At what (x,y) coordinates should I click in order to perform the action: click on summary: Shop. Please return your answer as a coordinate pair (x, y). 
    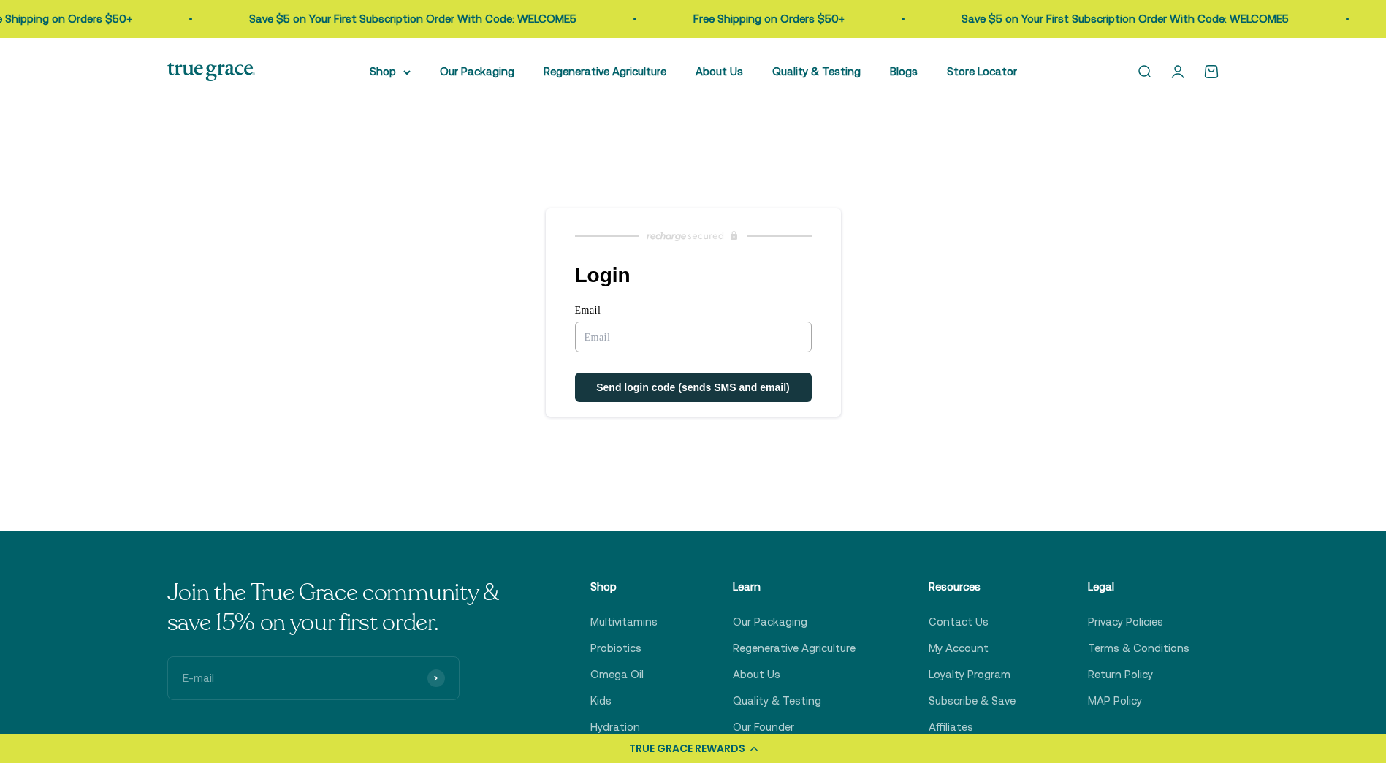
    Looking at the image, I should click on (390, 72).